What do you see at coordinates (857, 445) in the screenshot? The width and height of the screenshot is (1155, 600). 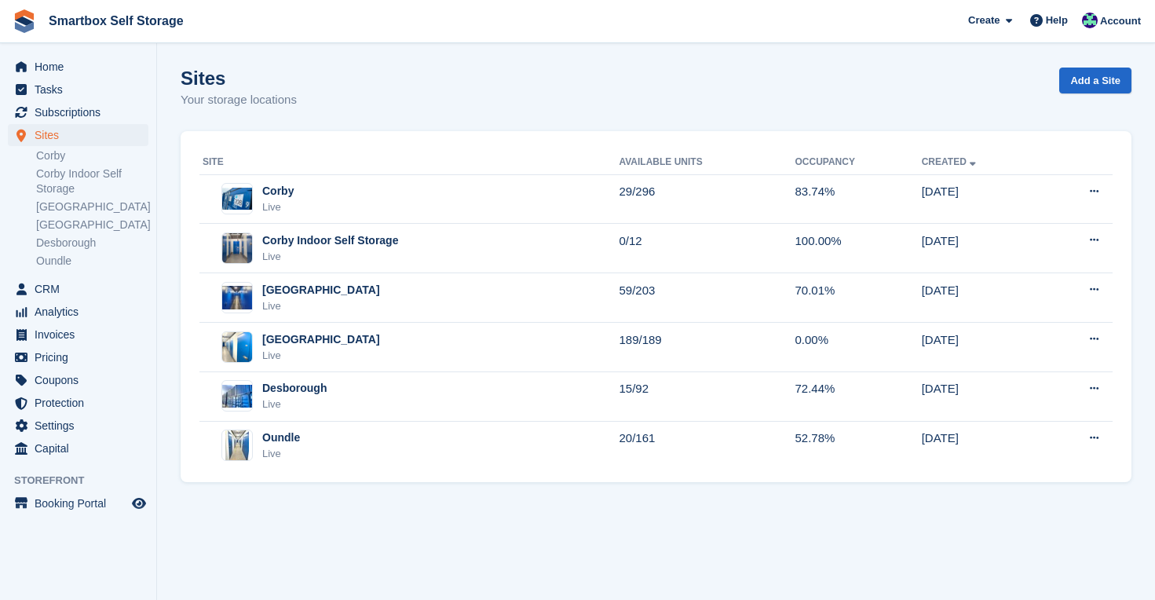 I see `td: 52.78%` at bounding box center [857, 445].